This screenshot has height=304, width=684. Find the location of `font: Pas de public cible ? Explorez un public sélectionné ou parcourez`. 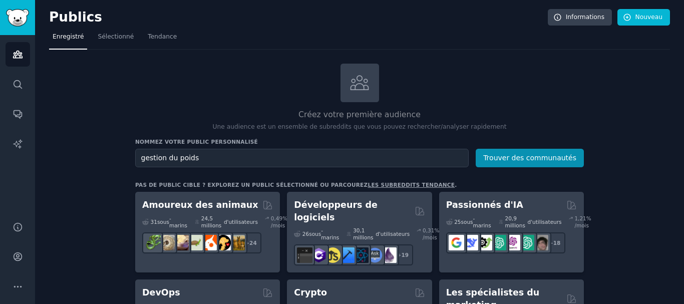

font: Pas de public cible ? Explorez un public sélectionné ou parcourez is located at coordinates (251, 185).